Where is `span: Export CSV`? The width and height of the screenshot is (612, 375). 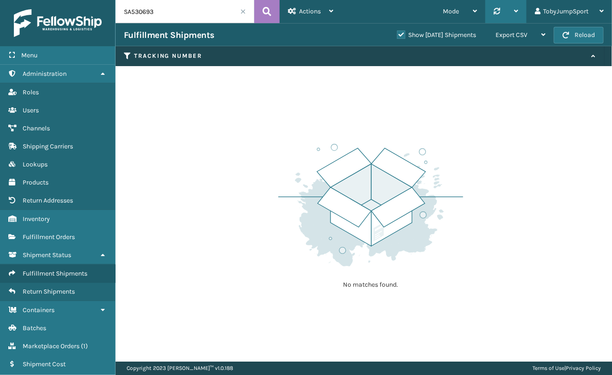
span: Export CSV is located at coordinates (511, 35).